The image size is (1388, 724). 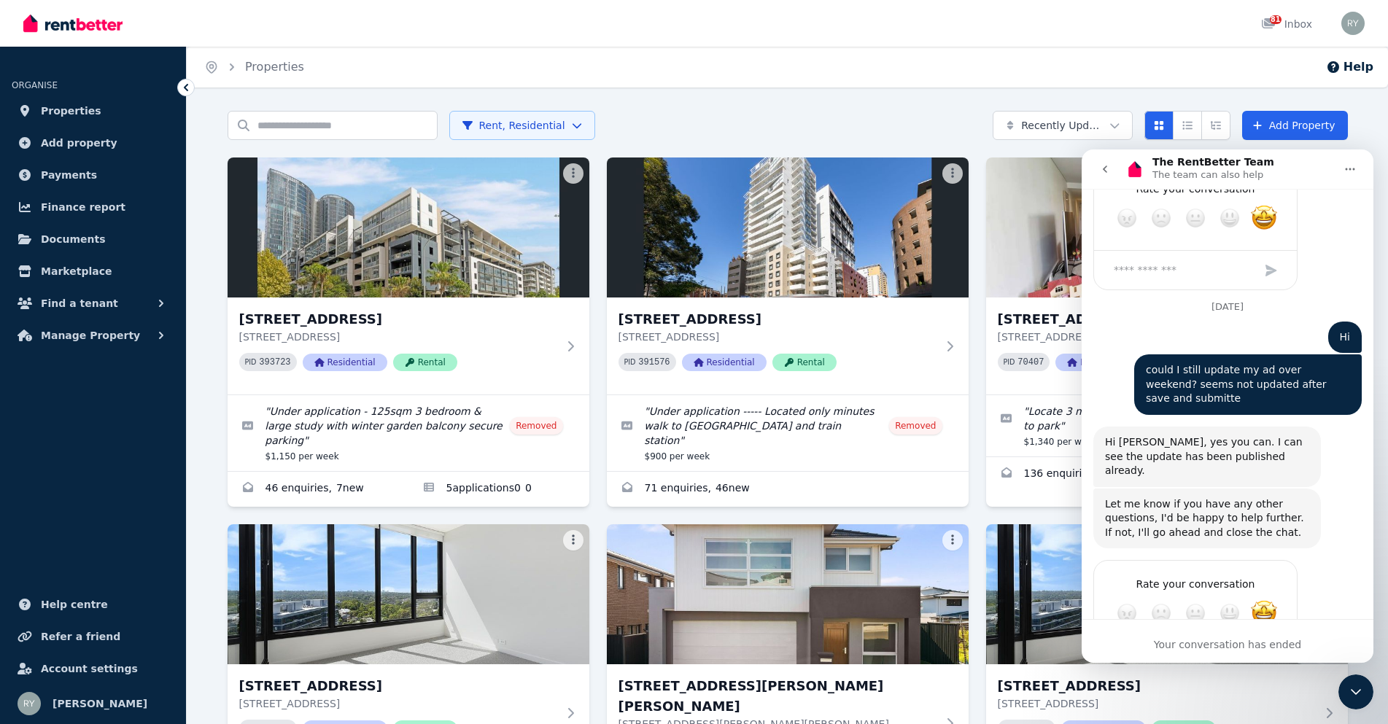 I want to click on span: OK, so click(x=114, y=69).